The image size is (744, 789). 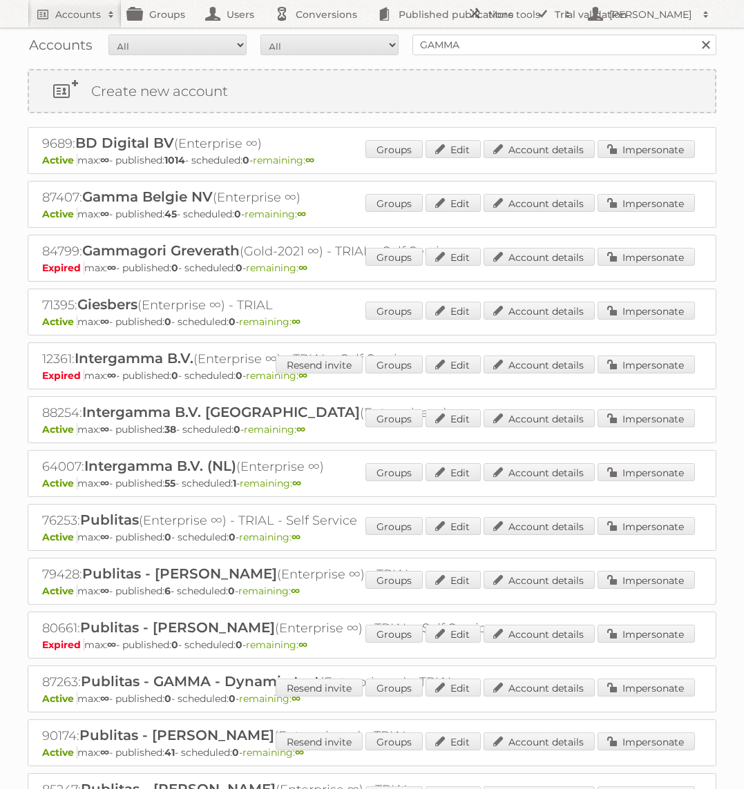 I want to click on strong: 41, so click(x=169, y=753).